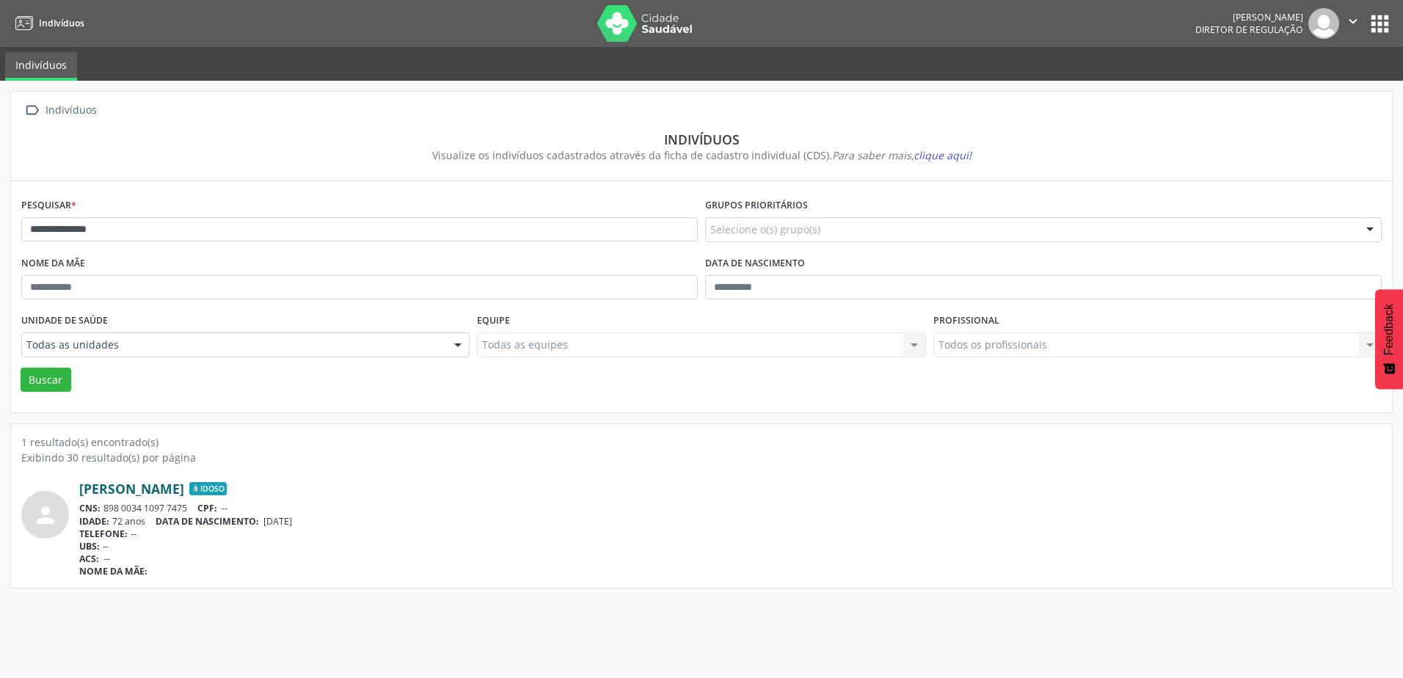 This screenshot has height=678, width=1403. What do you see at coordinates (208, 489) in the screenshot?
I see `span: Idoso` at bounding box center [208, 489].